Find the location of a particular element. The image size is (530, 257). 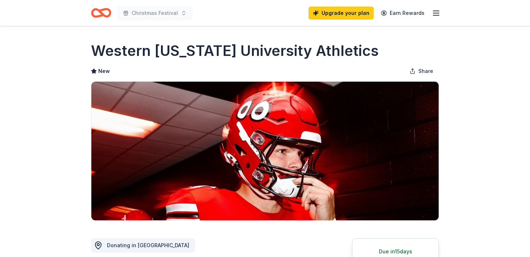

span: Share is located at coordinates (426, 71).